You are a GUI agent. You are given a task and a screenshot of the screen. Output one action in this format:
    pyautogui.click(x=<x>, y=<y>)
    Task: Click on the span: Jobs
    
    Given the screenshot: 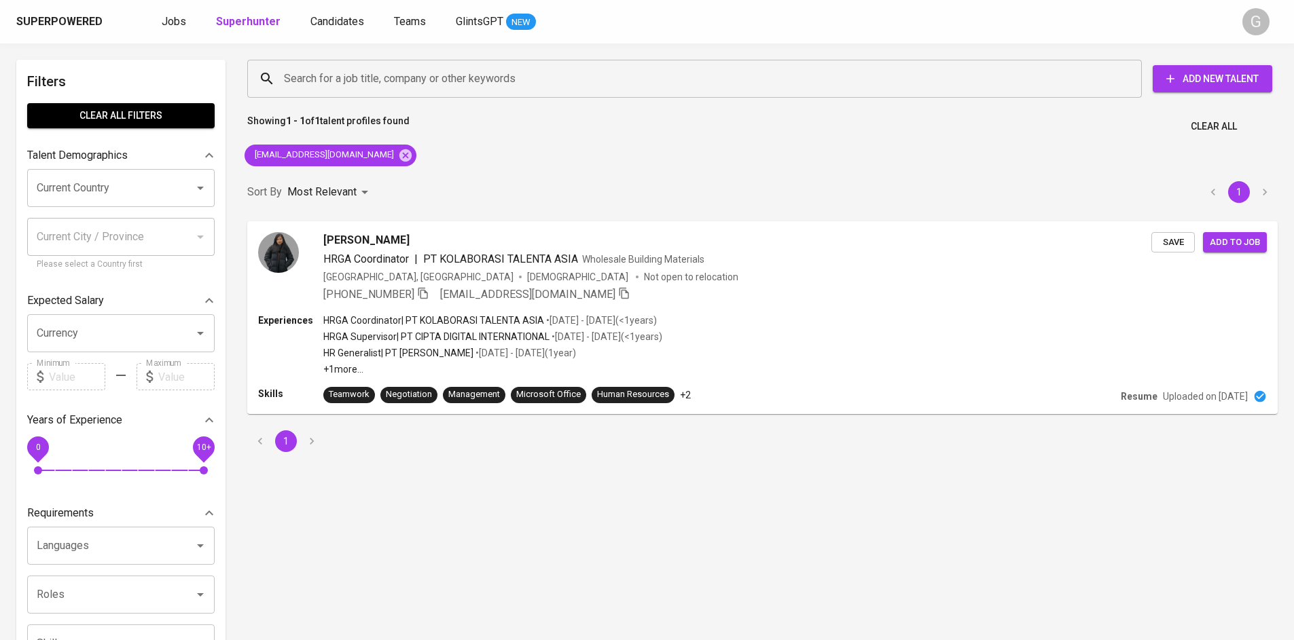 What is the action you would take?
    pyautogui.click(x=174, y=21)
    